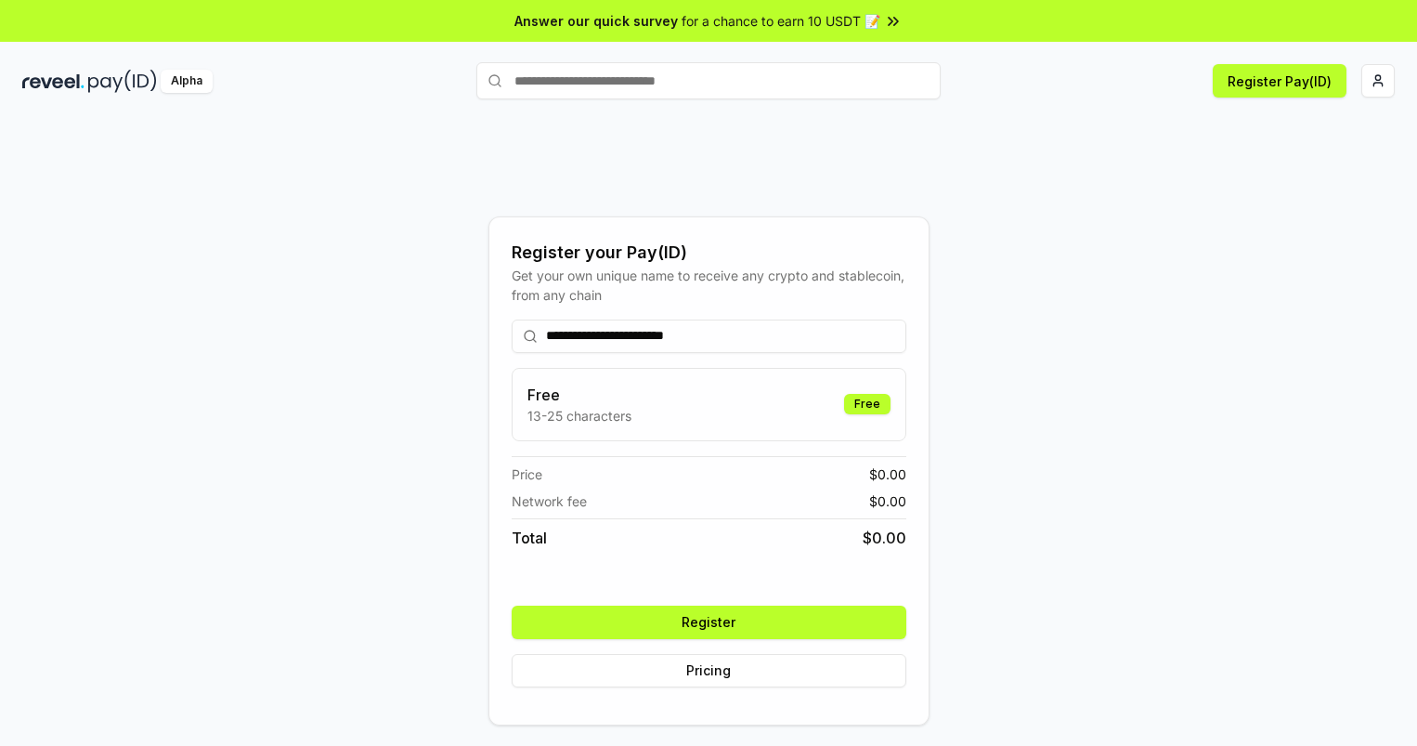 The image size is (1417, 746). What do you see at coordinates (1279, 81) in the screenshot?
I see `button: Register Pay(ID)` at bounding box center [1279, 81].